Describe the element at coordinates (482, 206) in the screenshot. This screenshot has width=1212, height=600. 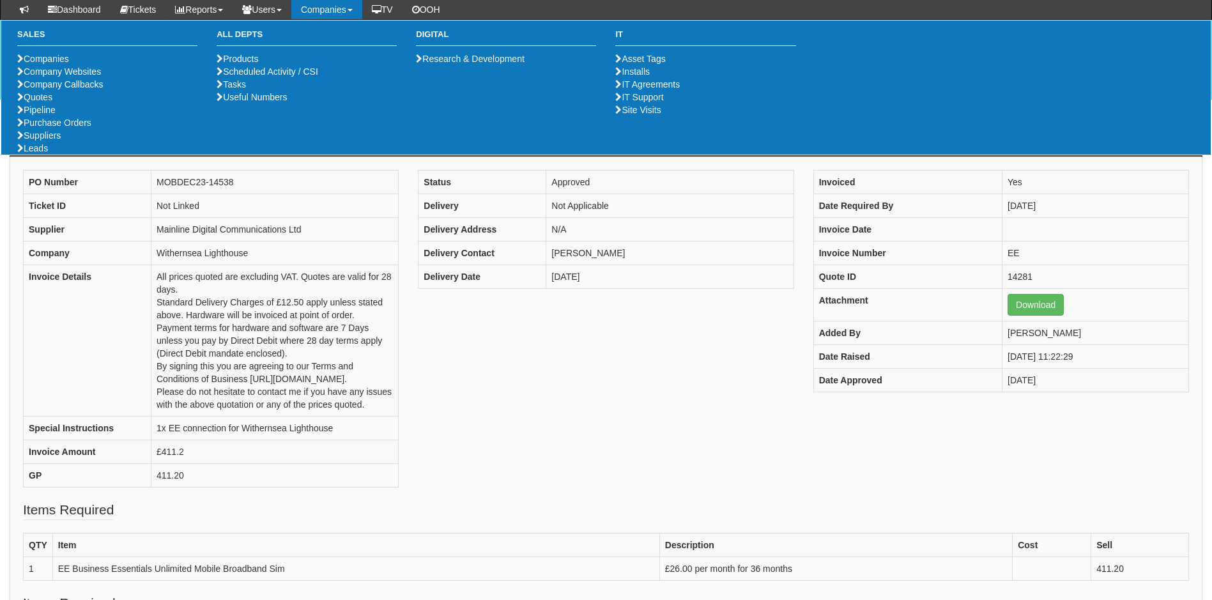
I see `th: Delivery` at that location.